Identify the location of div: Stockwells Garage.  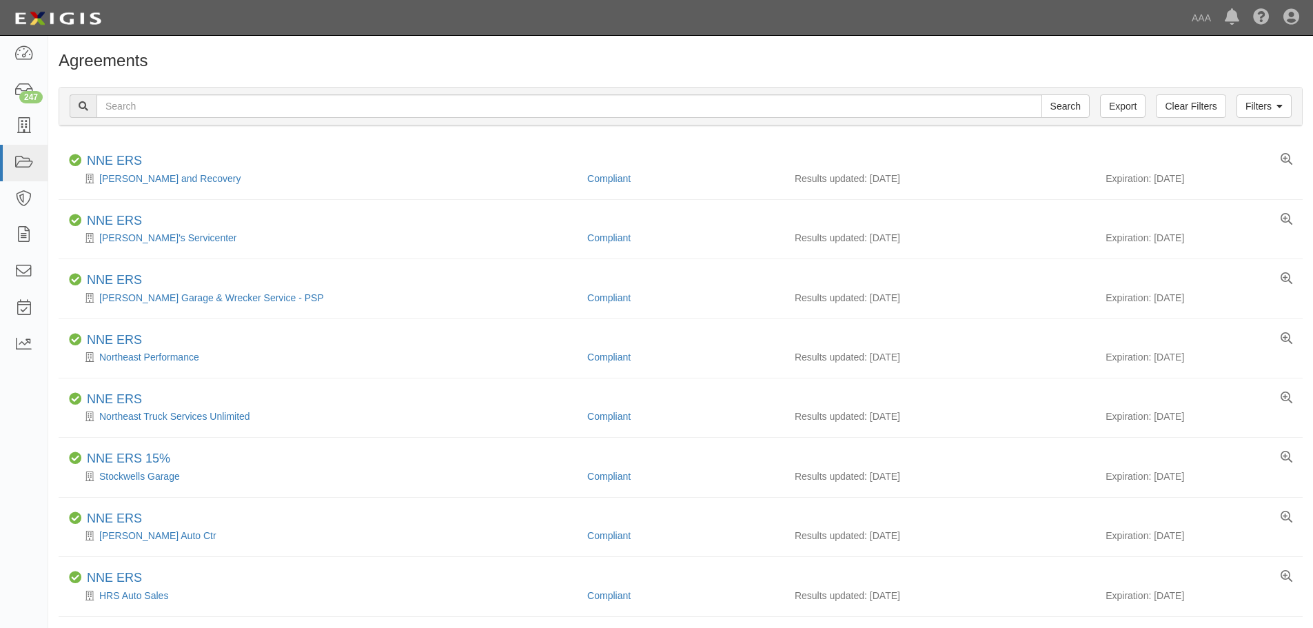
(322, 476).